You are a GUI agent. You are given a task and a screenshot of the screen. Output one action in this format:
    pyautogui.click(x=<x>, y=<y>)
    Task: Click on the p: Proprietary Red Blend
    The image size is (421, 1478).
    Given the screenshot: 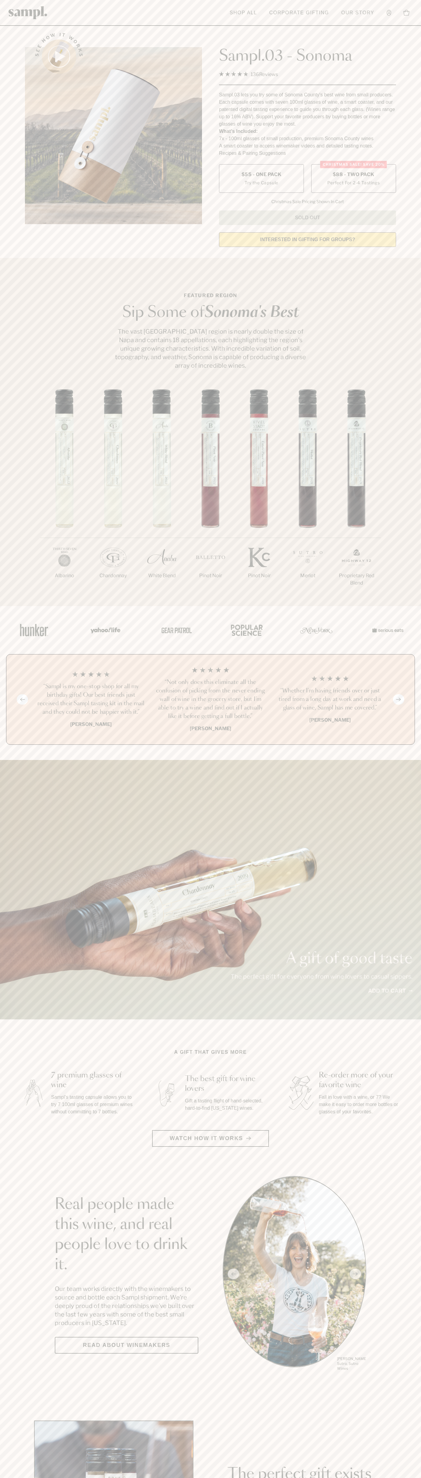 What is the action you would take?
    pyautogui.click(x=356, y=579)
    